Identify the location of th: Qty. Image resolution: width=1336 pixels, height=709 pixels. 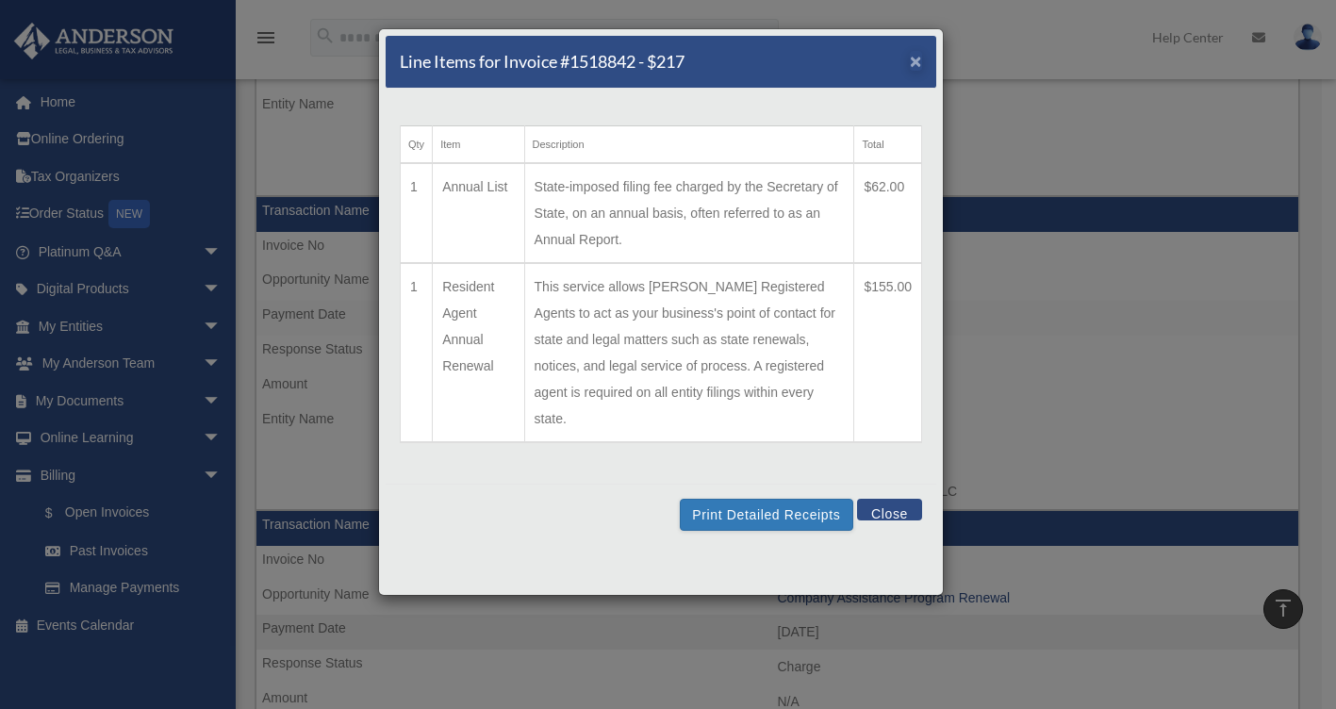
(417, 145).